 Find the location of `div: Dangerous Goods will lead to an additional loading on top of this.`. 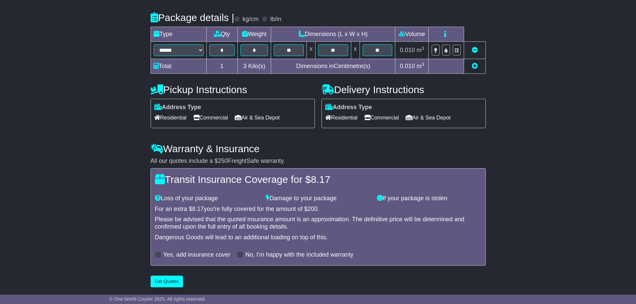

div: Dangerous Goods will lead to an additional loading on top of this. is located at coordinates (318, 238).